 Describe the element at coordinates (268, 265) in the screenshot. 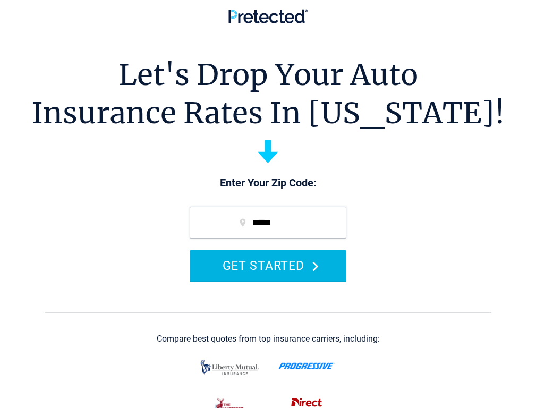

I see `button: GET STARTED` at that location.